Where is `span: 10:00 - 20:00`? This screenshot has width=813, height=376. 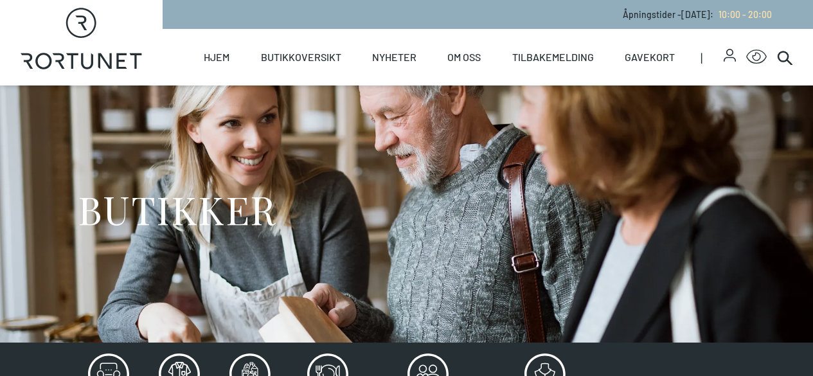
span: 10:00 - 20:00 is located at coordinates (745, 14).